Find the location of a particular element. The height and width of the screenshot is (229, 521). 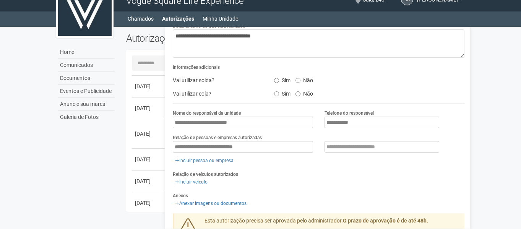

label: Relação de veículos autorizados is located at coordinates (205, 174).